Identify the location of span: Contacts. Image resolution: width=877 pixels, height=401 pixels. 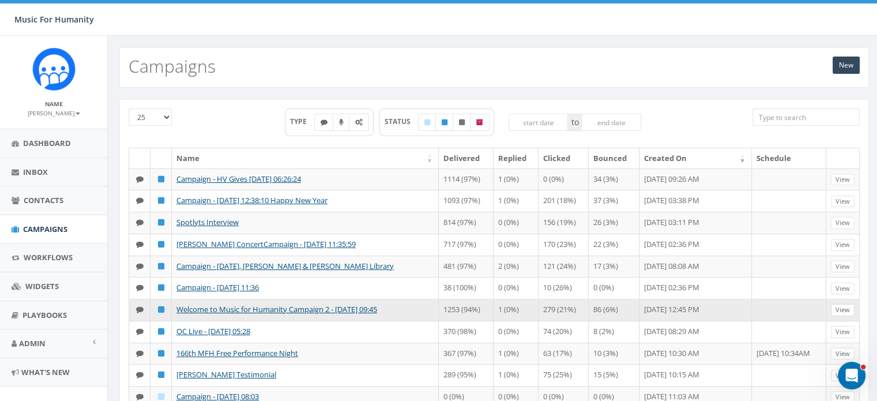
(43, 200).